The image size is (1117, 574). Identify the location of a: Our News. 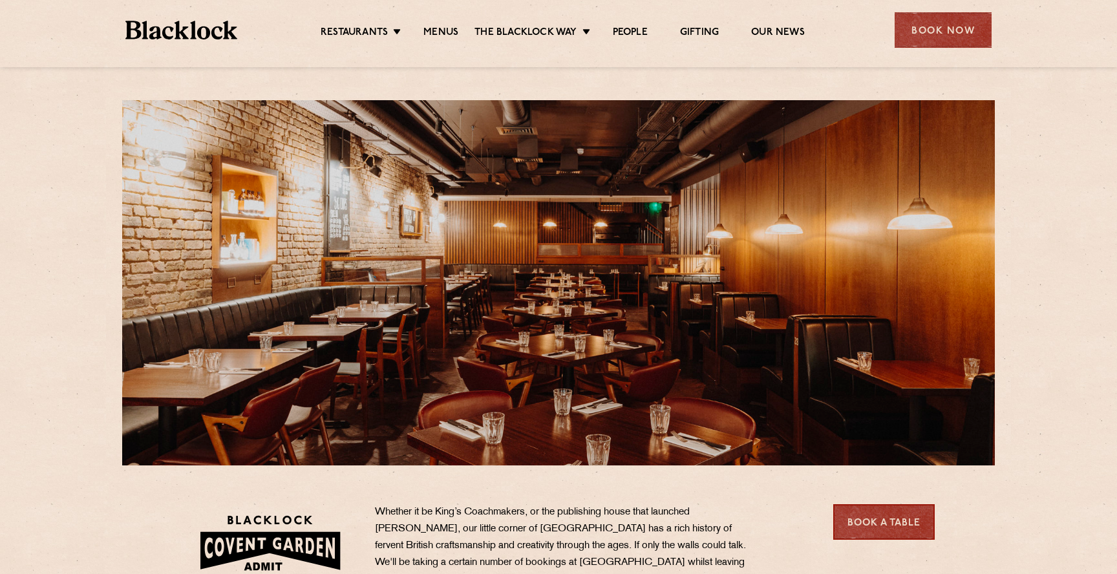
(778, 34).